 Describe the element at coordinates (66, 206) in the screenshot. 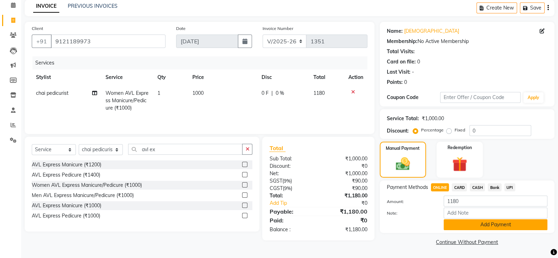

I see `div: AVL Express Manicure (₹1000)` at that location.